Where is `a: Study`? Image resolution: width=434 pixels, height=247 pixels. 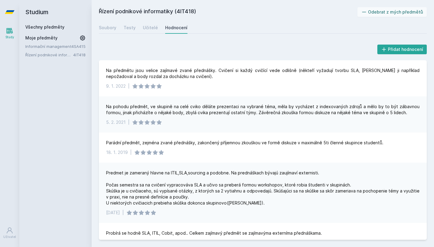 a: Study is located at coordinates (10, 33).